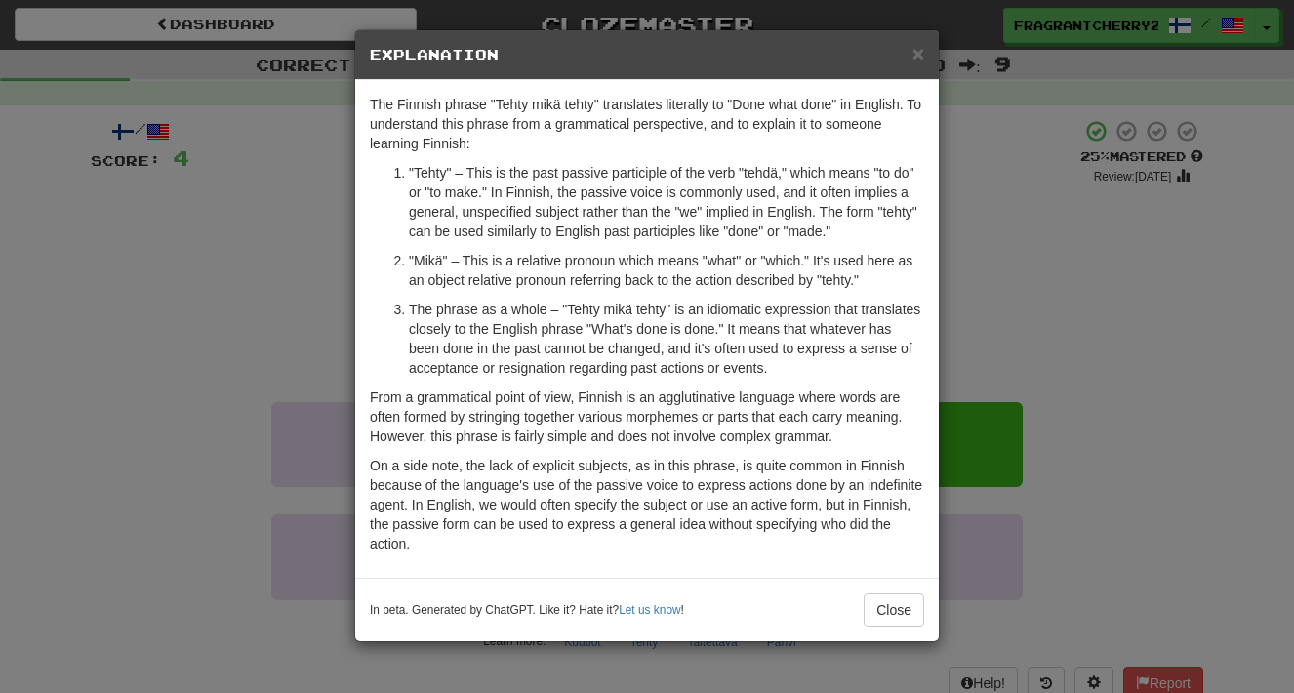  Describe the element at coordinates (527, 610) in the screenshot. I see `small: In beta. Generated by ChatGPT. Like it? Hate it? !` at that location.